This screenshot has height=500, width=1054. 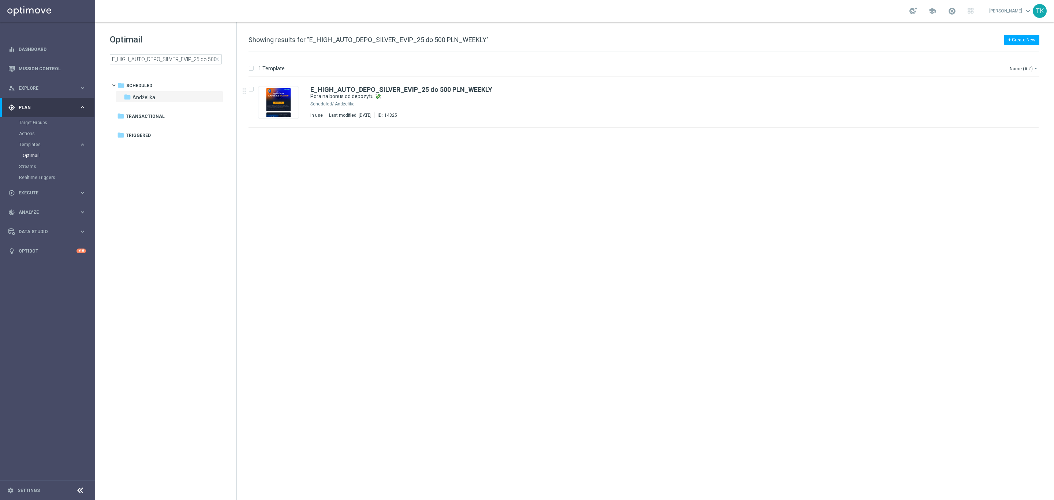 I want to click on span: close, so click(x=217, y=59).